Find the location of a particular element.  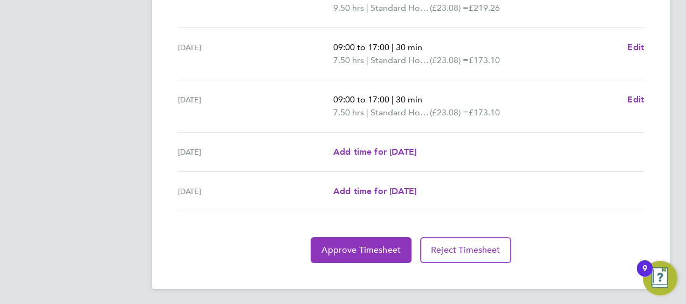

span: Approve Timesheet is located at coordinates (361, 250).